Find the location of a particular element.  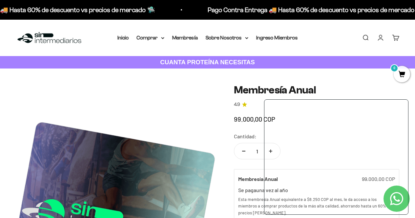

a: Ingreso Miembros is located at coordinates (277, 37).